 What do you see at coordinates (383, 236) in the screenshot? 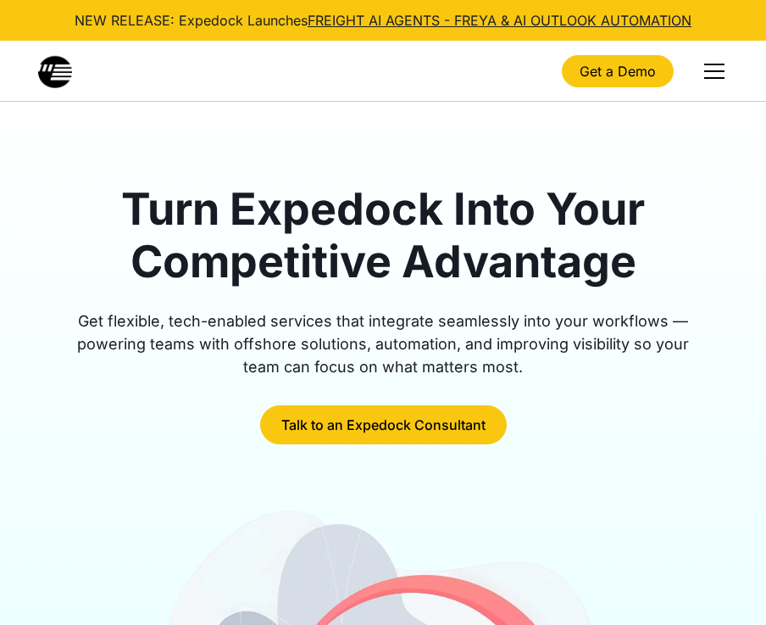
I see `h1: Turn Expedock Into Your Competitive Advantage` at bounding box center [383, 236].